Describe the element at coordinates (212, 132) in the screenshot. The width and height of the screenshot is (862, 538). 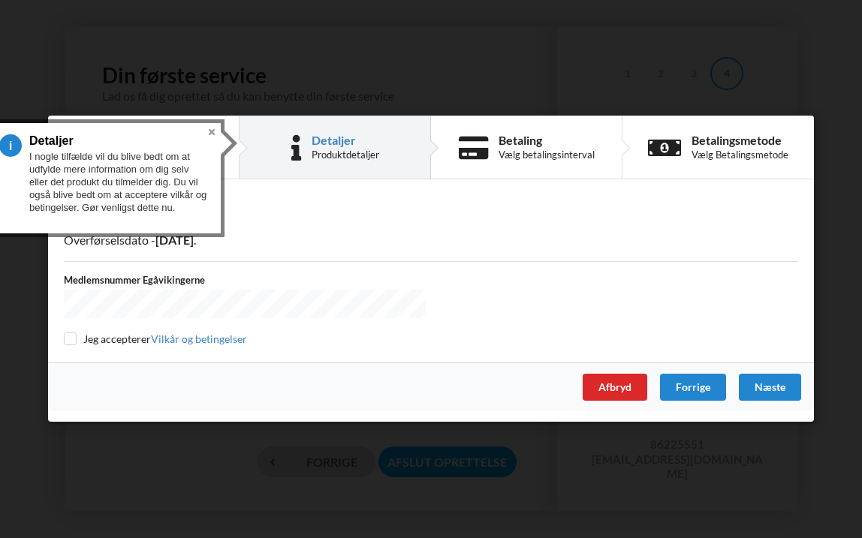
I see `button: Close` at that location.